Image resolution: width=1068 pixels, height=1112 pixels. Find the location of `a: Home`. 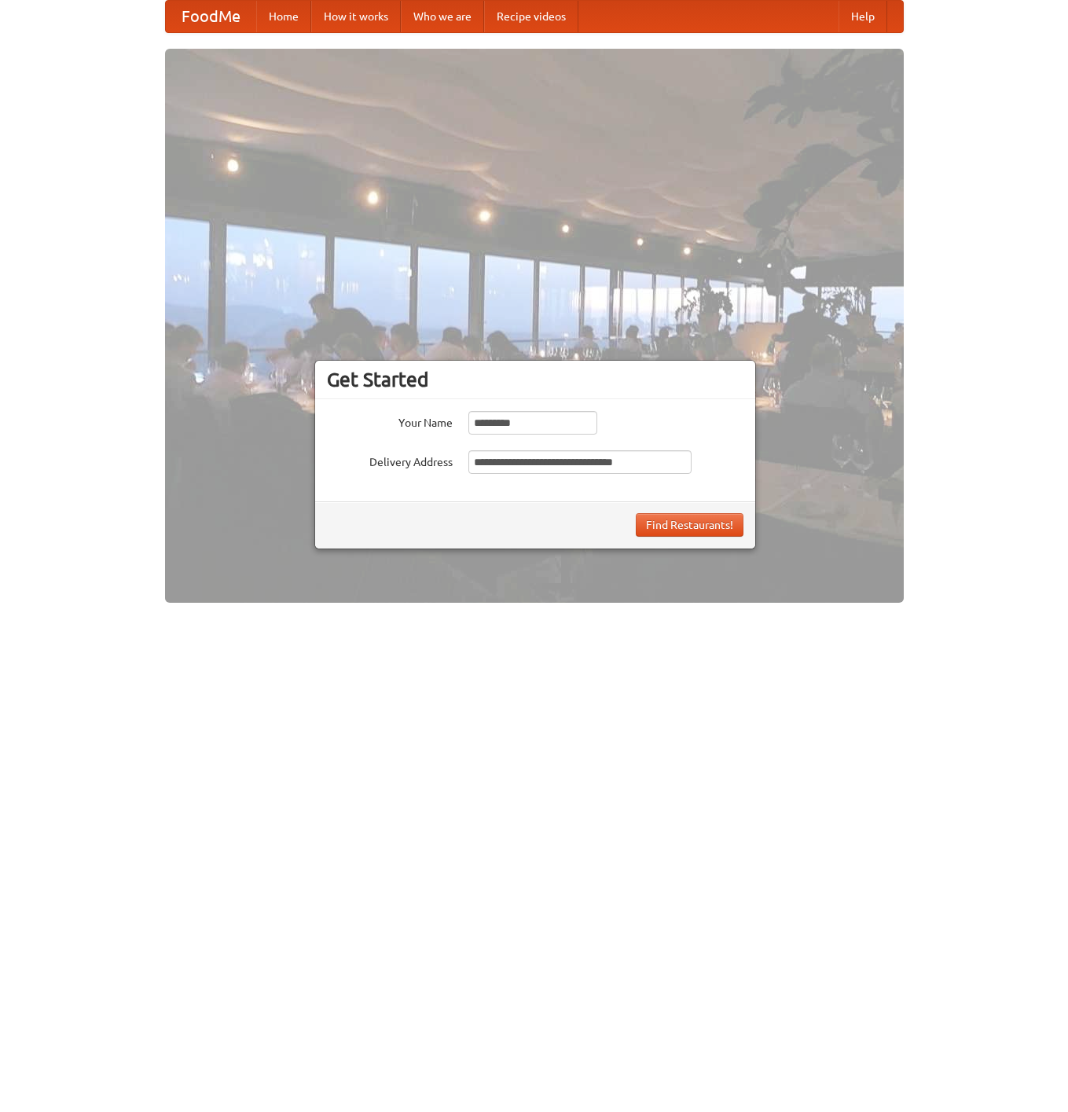

a: Home is located at coordinates (284, 16).